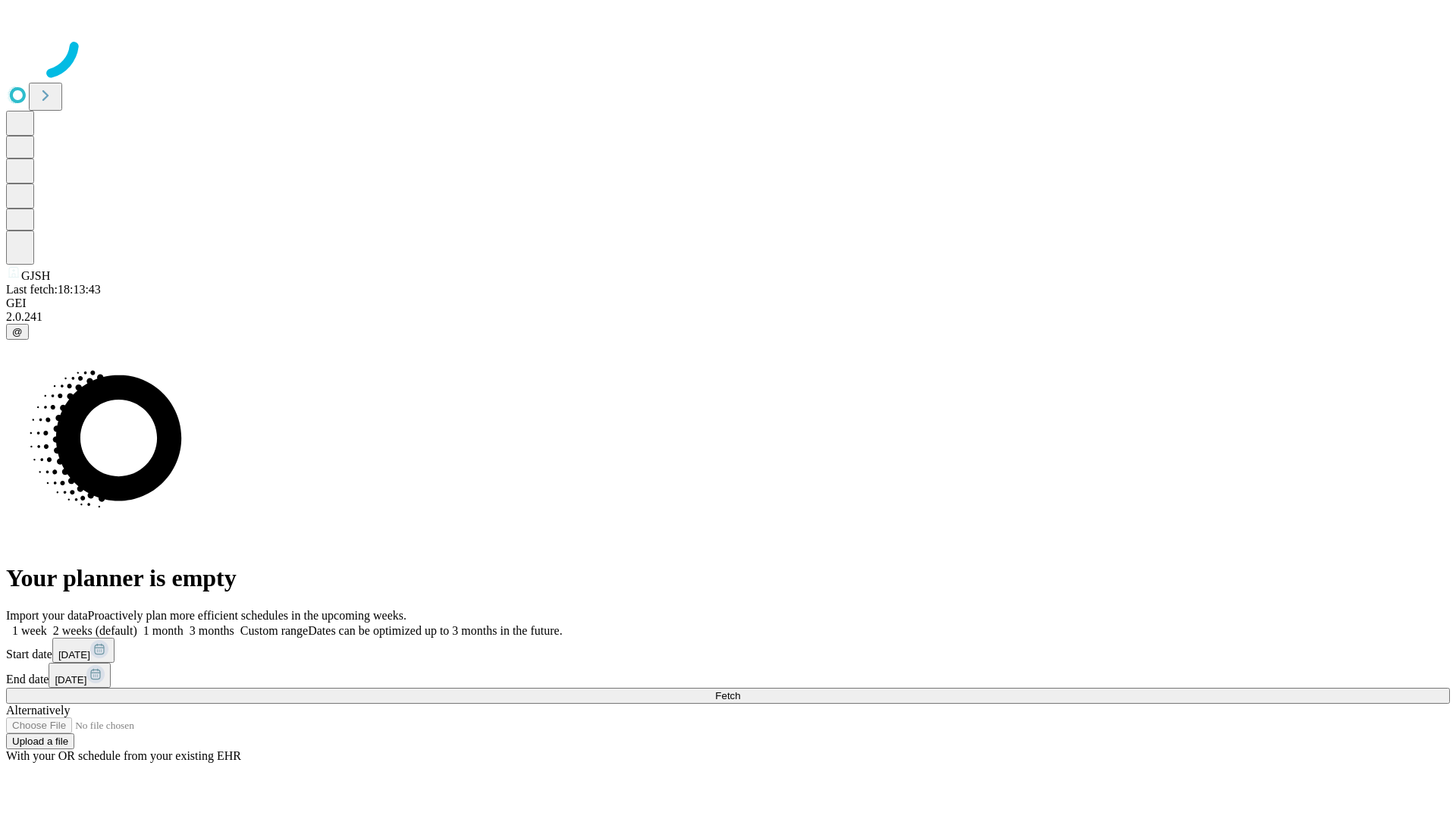 The height and width of the screenshot is (819, 1456). I want to click on span: Proactively plan more efficient schedules in the upcoming weeks., so click(247, 615).